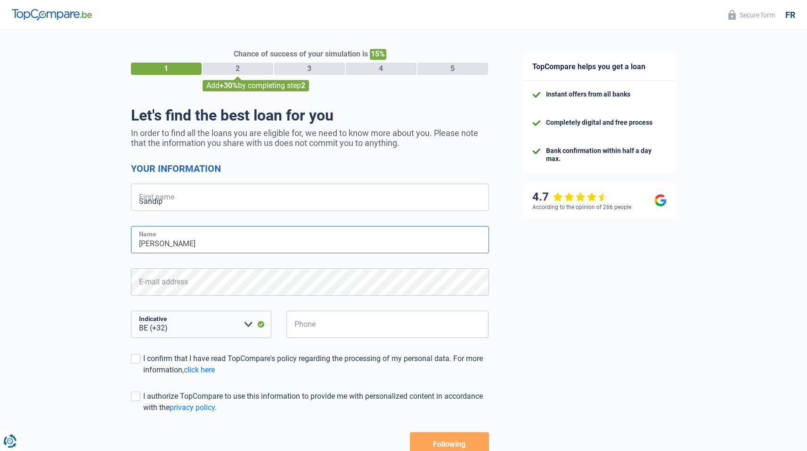 The height and width of the screenshot is (451, 807). I want to click on font: In order to find all the loans you are eligible for, we need to know more about you. Please note ..., so click(304, 138).